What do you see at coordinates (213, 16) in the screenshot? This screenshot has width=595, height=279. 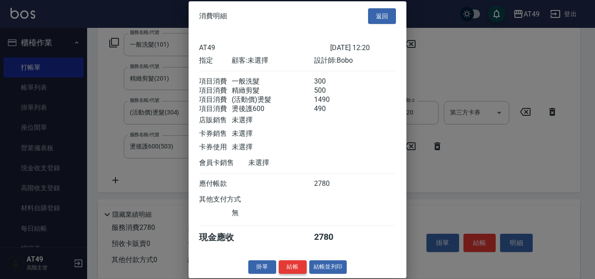 I see `span: 消費明細` at bounding box center [213, 16].